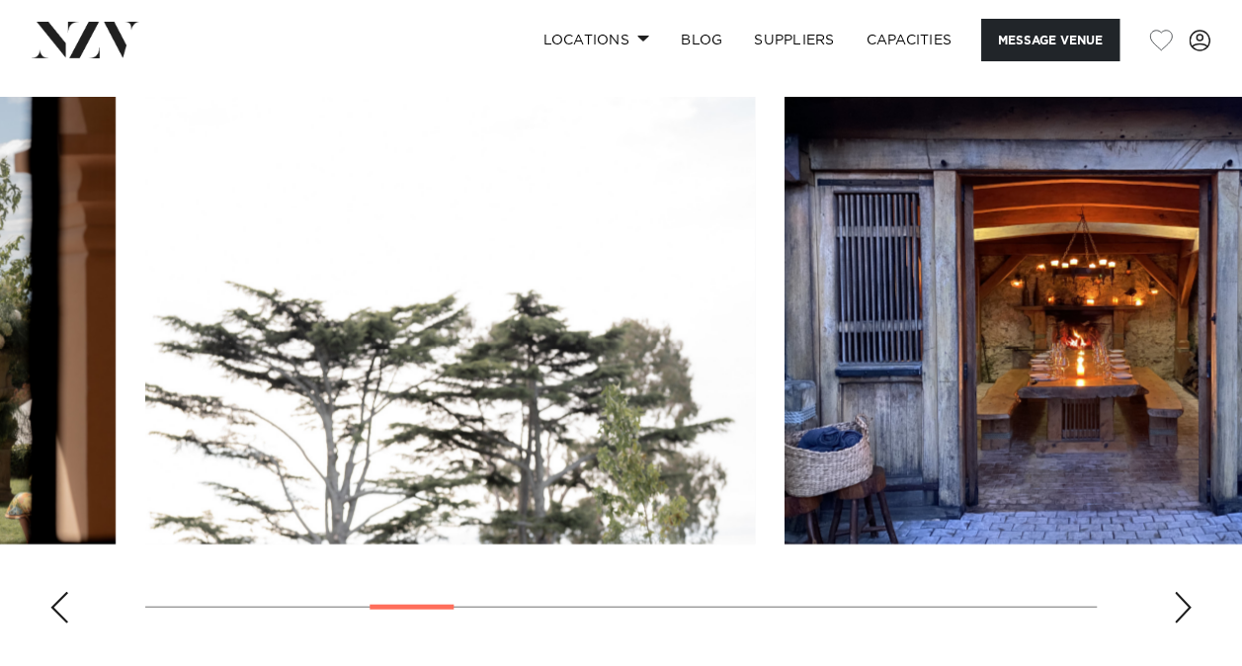 The height and width of the screenshot is (666, 1242). I want to click on a: Locations, so click(596, 40).